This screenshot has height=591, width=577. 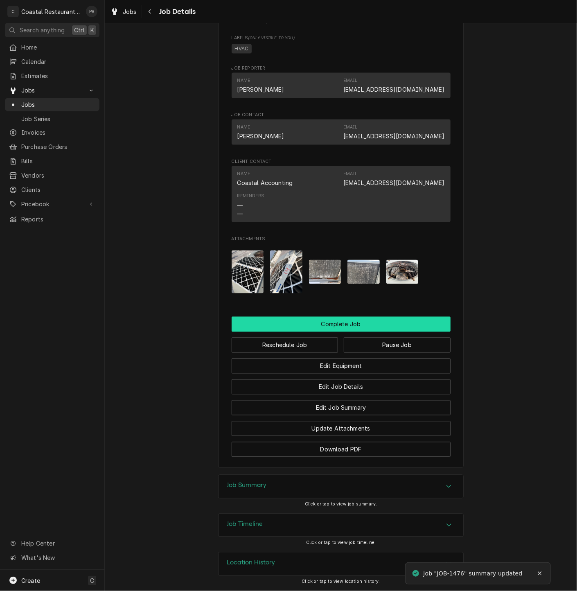 What do you see at coordinates (52, 557) in the screenshot?
I see `a: Go to What's New` at bounding box center [52, 557].